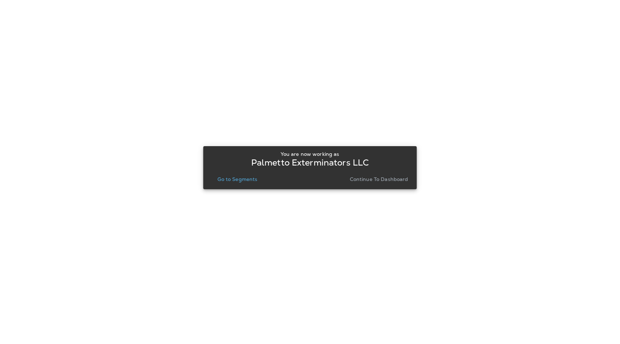 The image size is (620, 344). I want to click on p: You are now working as, so click(309, 154).